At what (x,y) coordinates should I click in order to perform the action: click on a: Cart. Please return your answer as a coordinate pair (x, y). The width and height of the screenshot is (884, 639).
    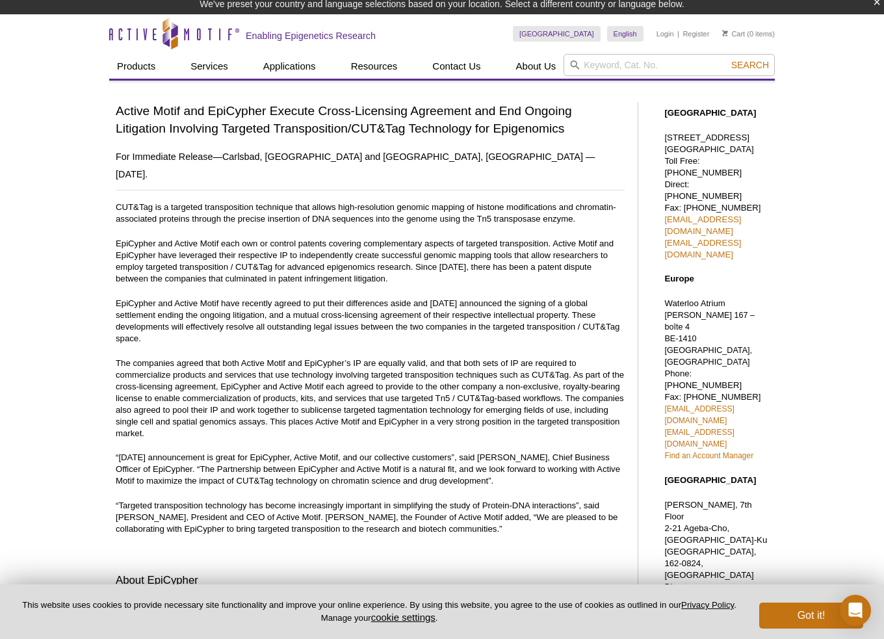
    Looking at the image, I should click on (734, 34).